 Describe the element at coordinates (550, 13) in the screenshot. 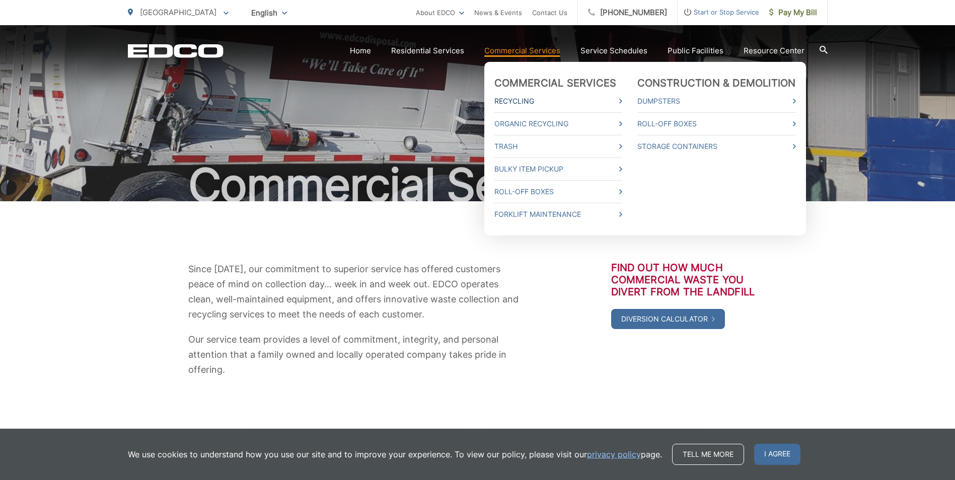

I see `a: Contact Us` at that location.